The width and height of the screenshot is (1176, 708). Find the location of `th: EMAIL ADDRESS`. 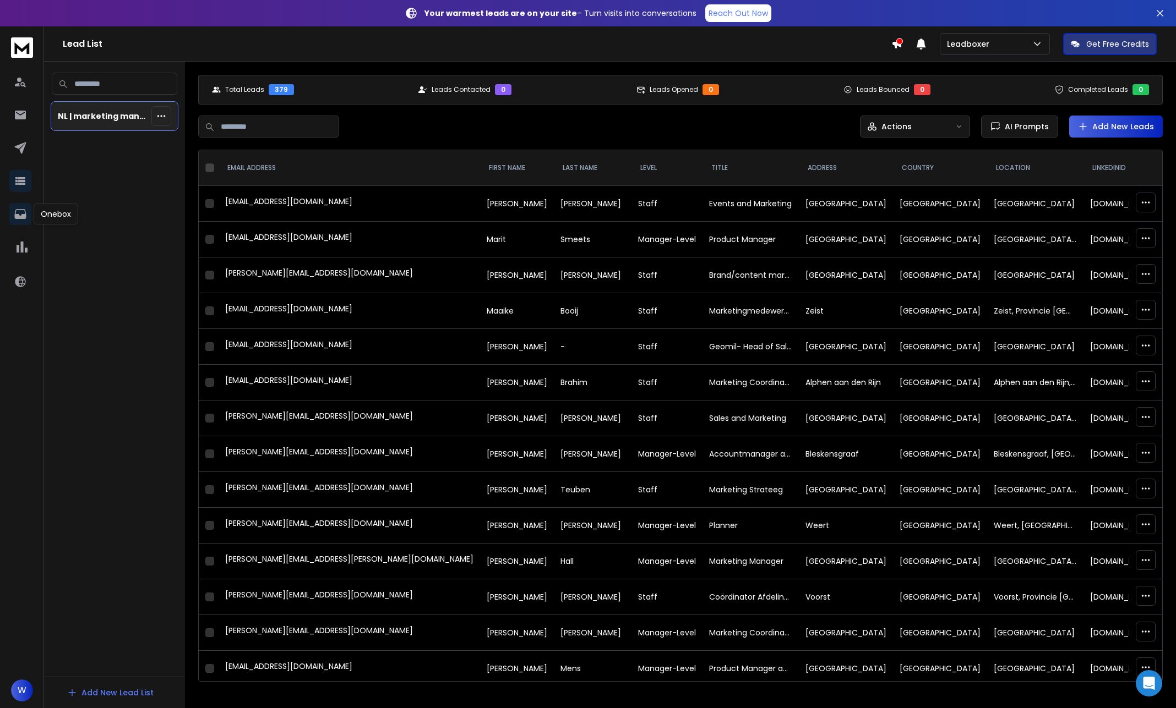

th: EMAIL ADDRESS is located at coordinates (349, 168).